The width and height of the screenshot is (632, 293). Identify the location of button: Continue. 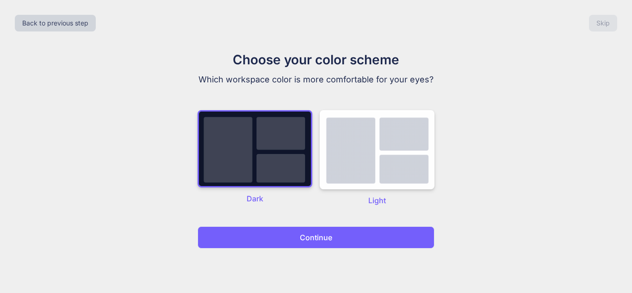
(316, 237).